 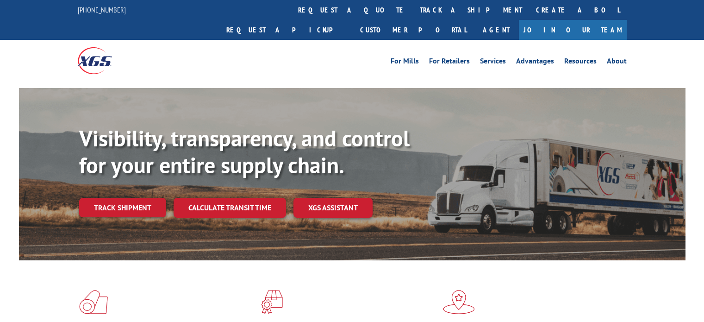 I want to click on a: Customer Portal, so click(x=413, y=30).